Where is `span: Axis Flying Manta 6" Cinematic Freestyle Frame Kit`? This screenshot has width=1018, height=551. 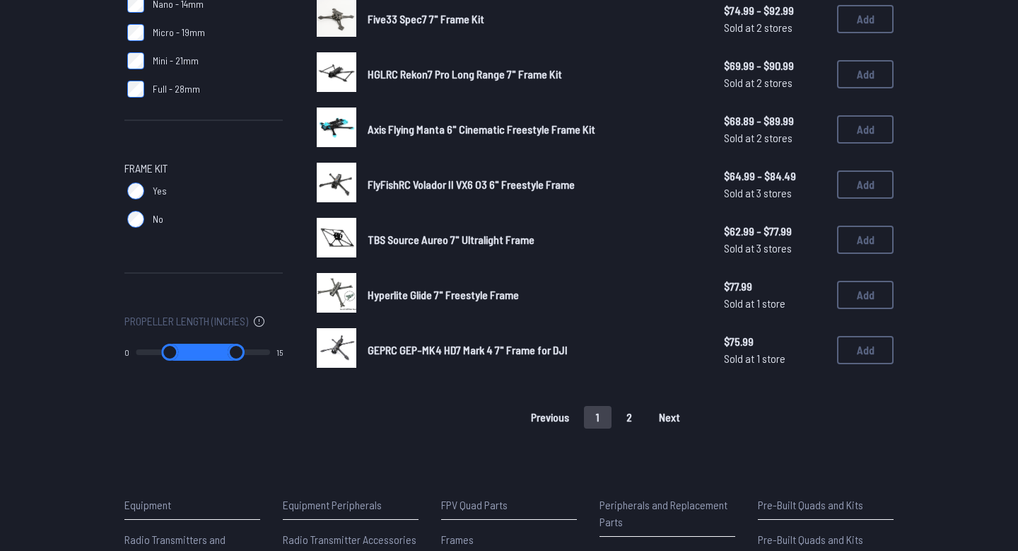 span: Axis Flying Manta 6" Cinematic Freestyle Frame Kit is located at coordinates (481, 129).